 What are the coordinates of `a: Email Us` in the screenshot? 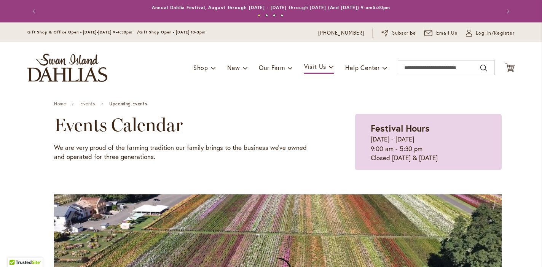 It's located at (441, 33).